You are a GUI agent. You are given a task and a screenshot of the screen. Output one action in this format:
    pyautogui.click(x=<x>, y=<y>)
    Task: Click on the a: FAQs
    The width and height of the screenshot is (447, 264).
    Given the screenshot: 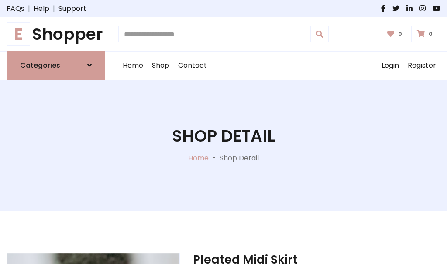 What is the action you would take?
    pyautogui.click(x=15, y=9)
    